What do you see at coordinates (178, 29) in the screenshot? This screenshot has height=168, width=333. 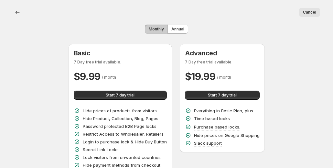 I see `span: Annual` at bounding box center [178, 29].